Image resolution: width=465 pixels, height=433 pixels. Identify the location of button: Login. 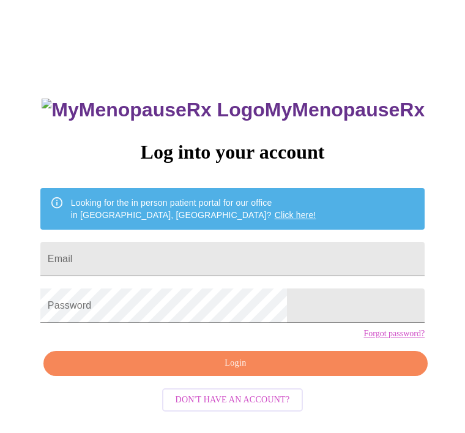
(236, 363).